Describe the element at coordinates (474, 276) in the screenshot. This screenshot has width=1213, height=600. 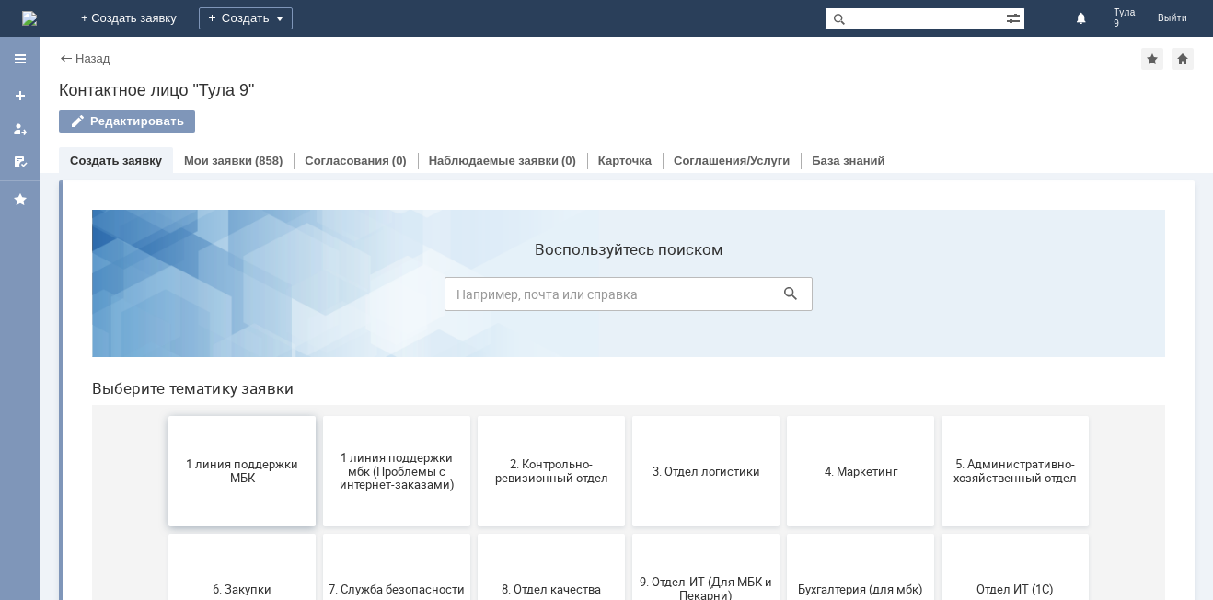
I see `span: 2. Контрольно-ревизионный отдел` at that location.